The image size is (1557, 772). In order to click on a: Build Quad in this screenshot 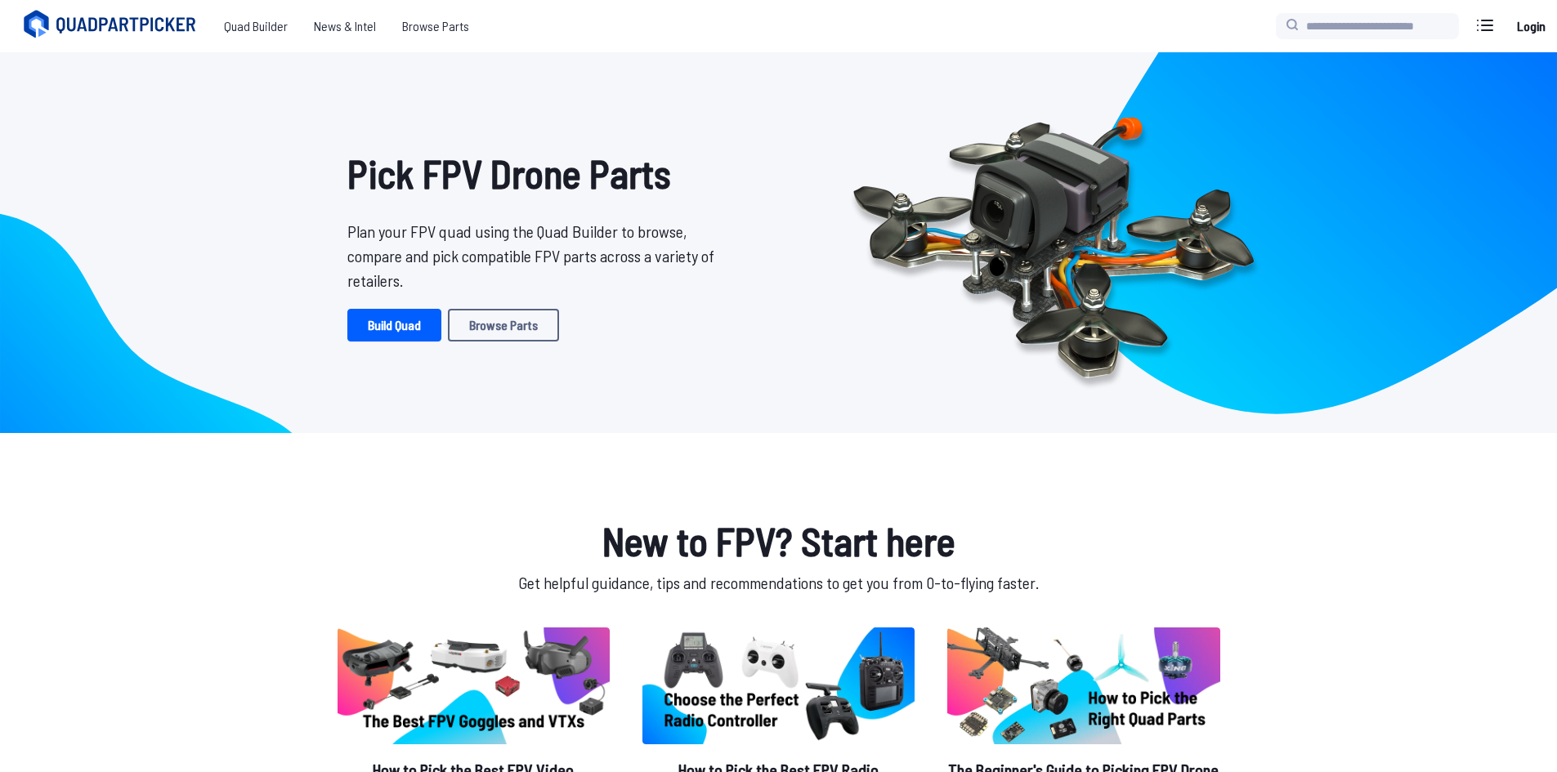, I will do `click(394, 325)`.